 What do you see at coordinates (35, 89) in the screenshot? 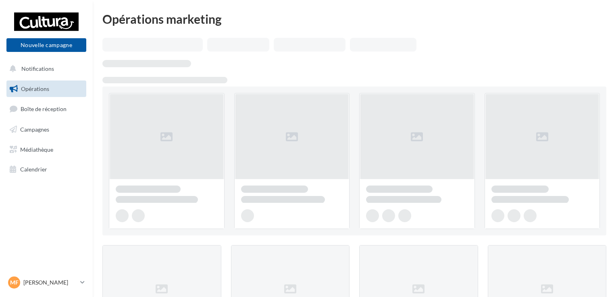
I see `span: Opérations` at bounding box center [35, 89].